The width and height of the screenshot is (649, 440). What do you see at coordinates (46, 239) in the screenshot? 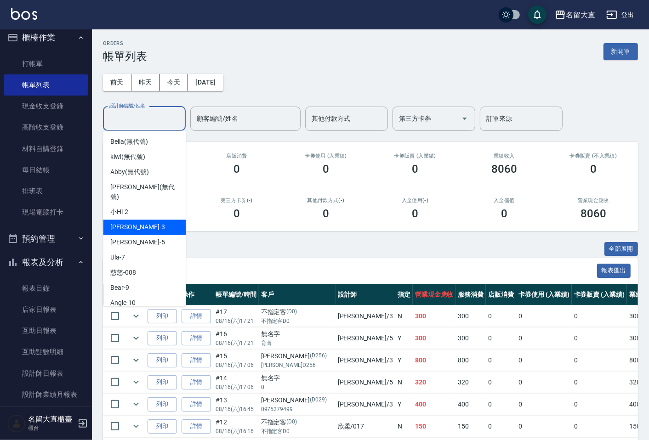
I see `button: 預約管理` at bounding box center [46, 239].